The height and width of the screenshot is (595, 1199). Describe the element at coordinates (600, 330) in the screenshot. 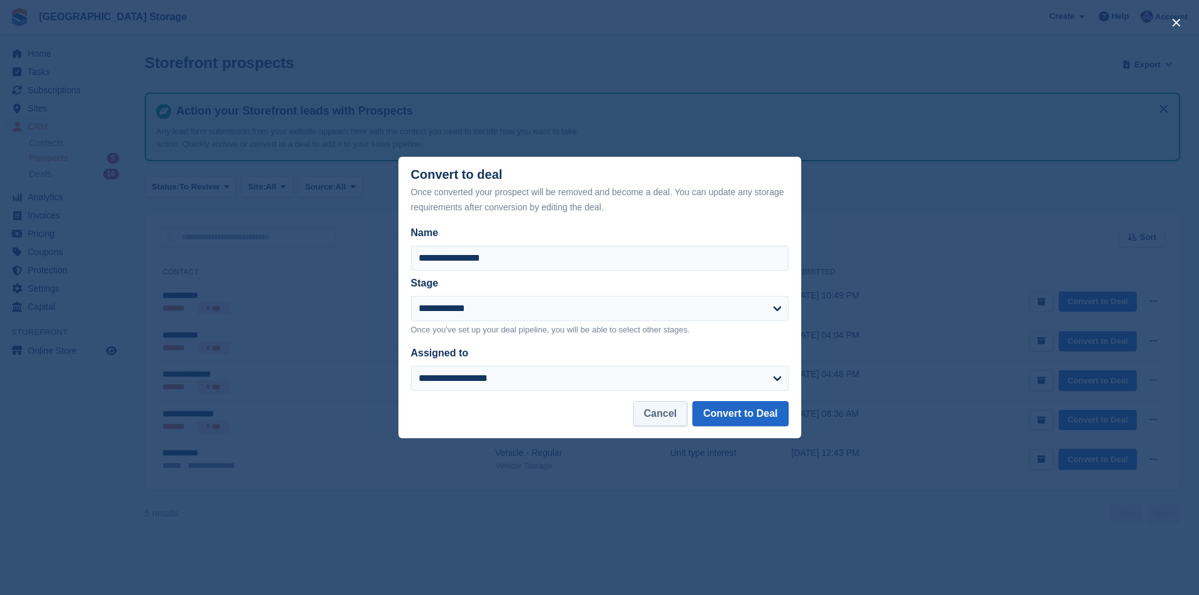

I see `p: Once you've set up your deal pipeline, you will be able to select other stages.` at that location.